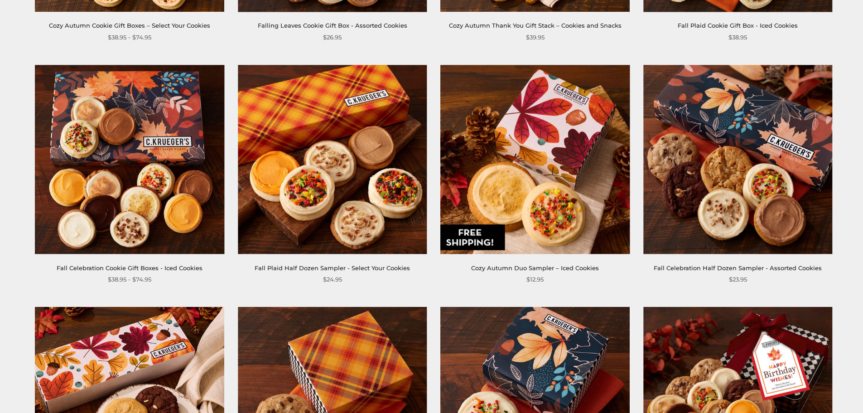 This screenshot has height=413, width=863. What do you see at coordinates (130, 159) in the screenshot?
I see `img: Fall Celebration Cookie Gift Boxes - Iced Cookies` at bounding box center [130, 159].